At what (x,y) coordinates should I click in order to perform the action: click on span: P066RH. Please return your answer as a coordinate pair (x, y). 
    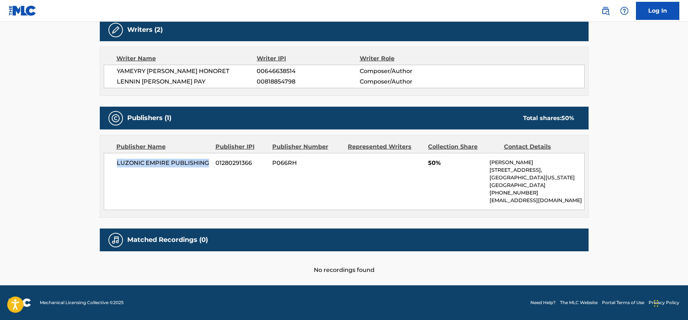
    Looking at the image, I should click on (307, 163).